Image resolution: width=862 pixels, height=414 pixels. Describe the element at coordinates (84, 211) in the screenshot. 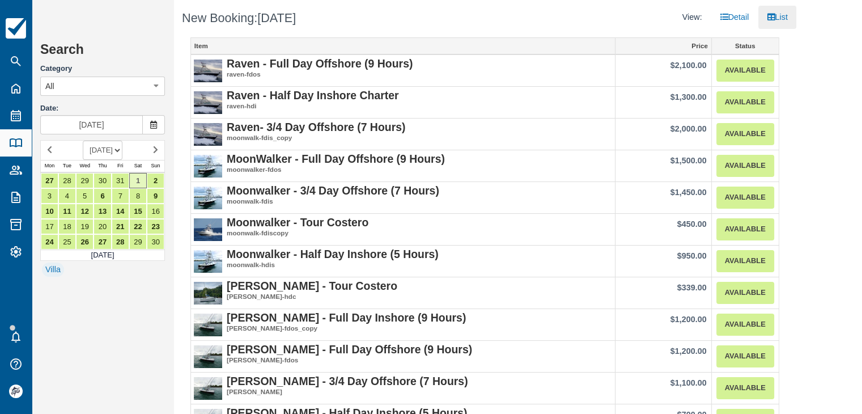

I see `a: 12` at that location.